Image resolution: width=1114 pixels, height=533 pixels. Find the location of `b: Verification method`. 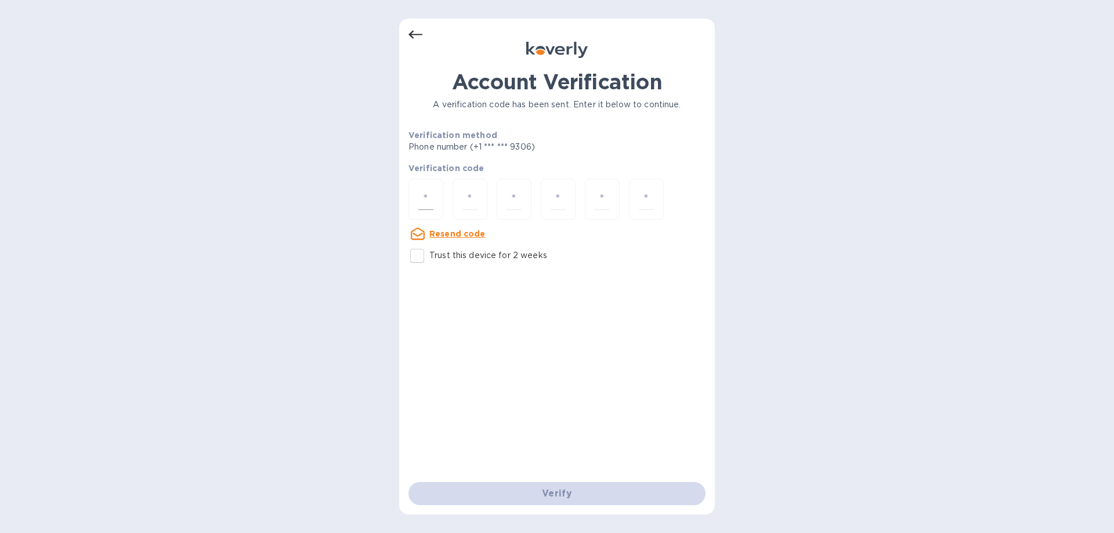

b: Verification method is located at coordinates (453, 135).